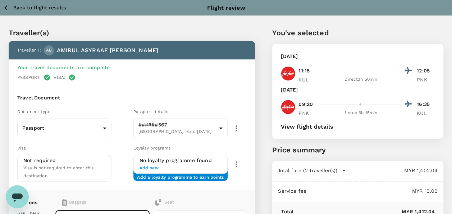 Image resolution: width=452 pixels, height=214 pixels. Describe the element at coordinates (132, 98) in the screenshot. I see `h6: Travel Document` at that location.